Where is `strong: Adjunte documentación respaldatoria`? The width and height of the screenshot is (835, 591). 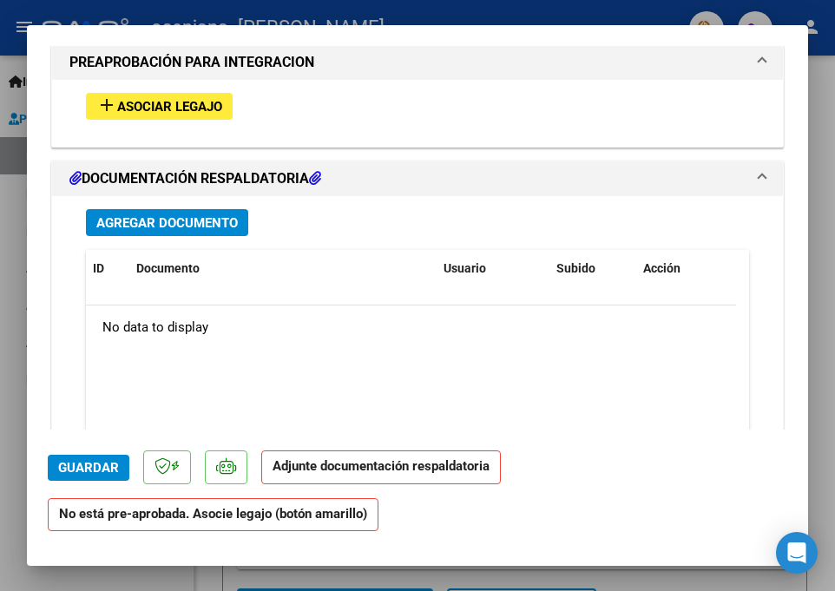
strong: Adjunte documentación respaldatoria is located at coordinates (381, 466).